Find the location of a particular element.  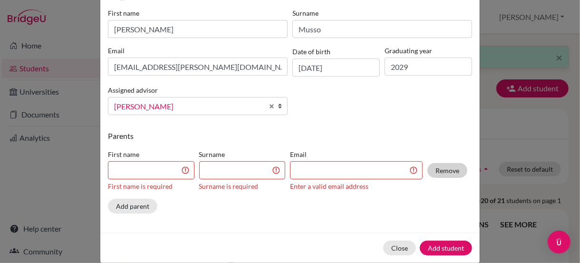

button: Add student is located at coordinates (446, 248).